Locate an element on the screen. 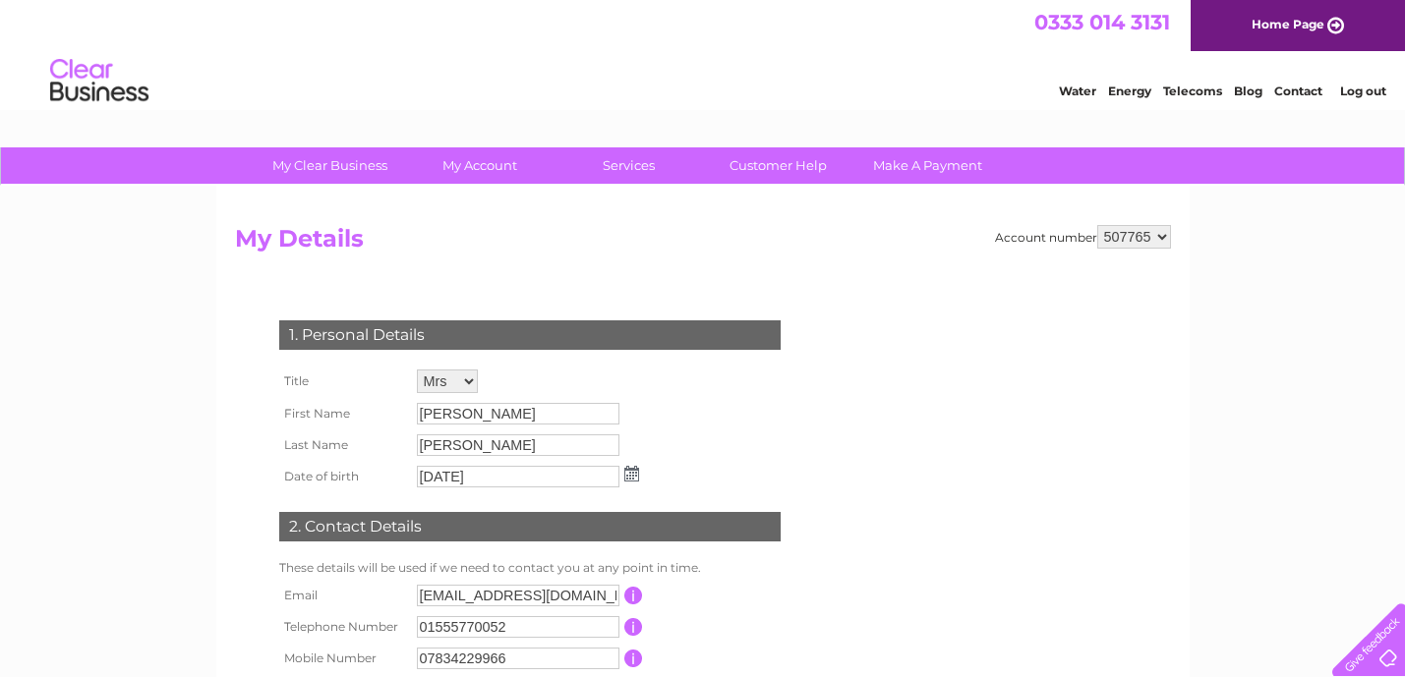 This screenshot has height=677, width=1405. img: logo.png is located at coordinates (99, 81).